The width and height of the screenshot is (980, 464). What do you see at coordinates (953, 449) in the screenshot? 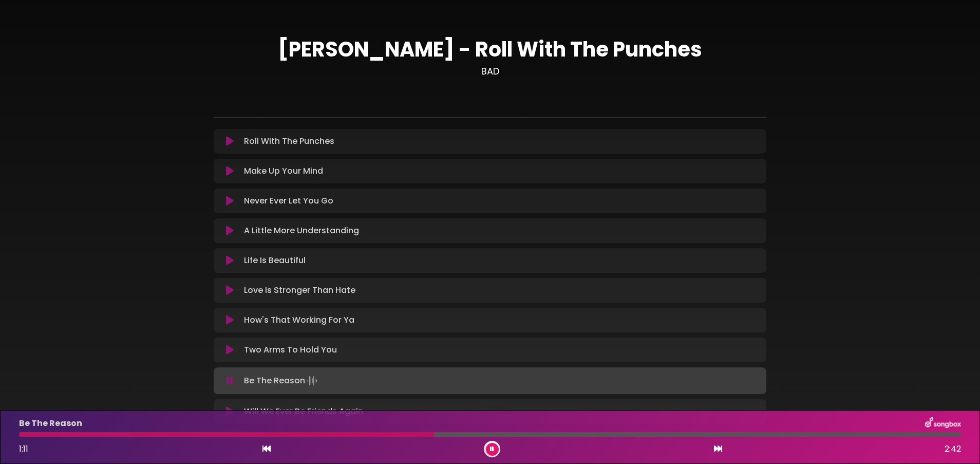
I see `span: 2:42` at bounding box center [953, 449].